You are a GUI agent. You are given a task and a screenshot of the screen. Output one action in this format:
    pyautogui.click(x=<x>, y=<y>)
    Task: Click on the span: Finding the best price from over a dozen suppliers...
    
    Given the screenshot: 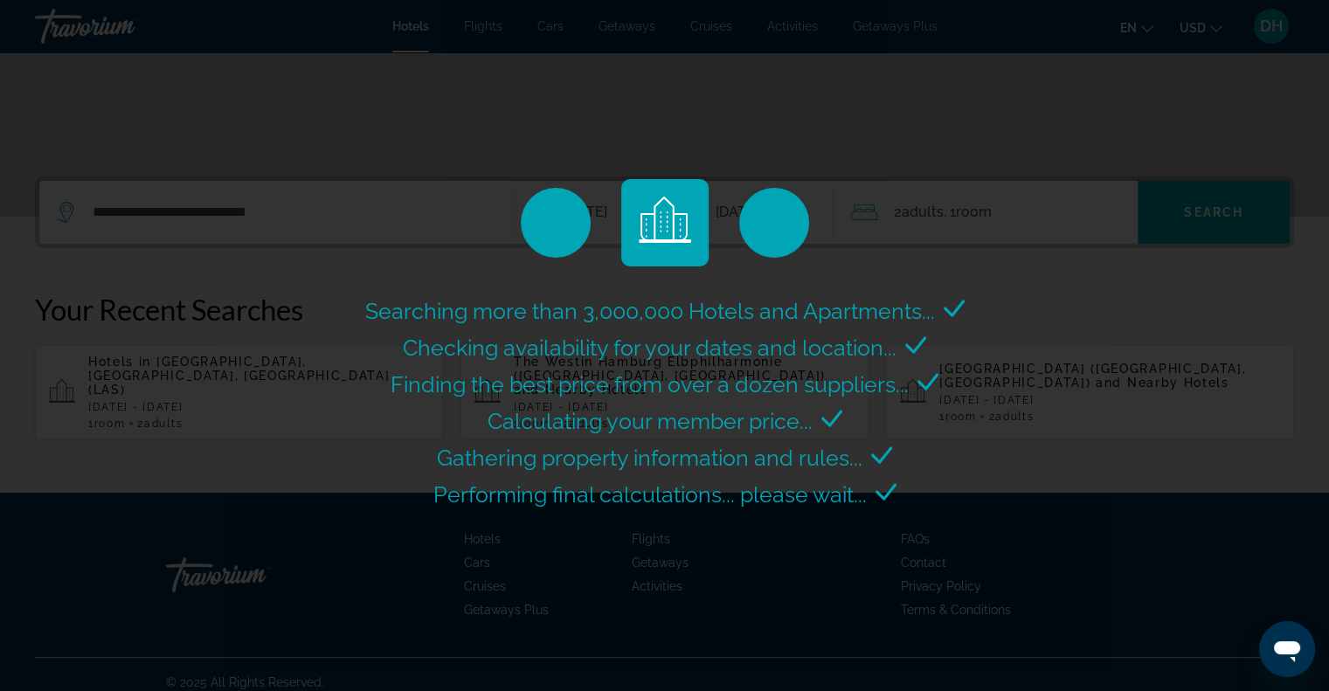 What is the action you would take?
    pyautogui.click(x=649, y=384)
    